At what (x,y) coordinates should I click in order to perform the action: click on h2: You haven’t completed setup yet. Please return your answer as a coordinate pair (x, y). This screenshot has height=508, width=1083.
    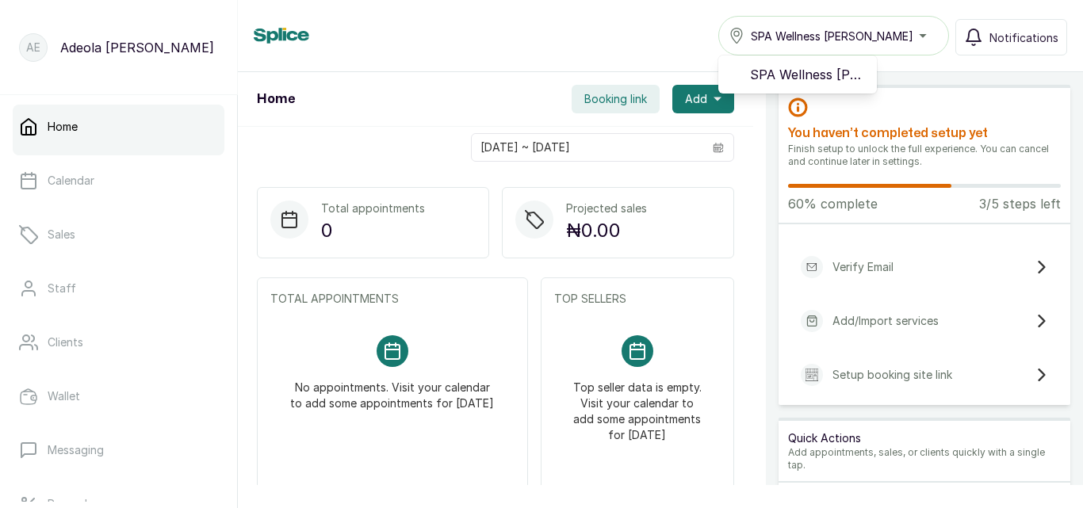
    Looking at the image, I should click on (924, 133).